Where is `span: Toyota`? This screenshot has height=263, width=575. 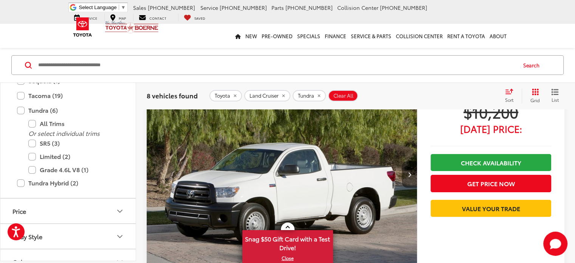 span: Toyota is located at coordinates (222, 96).